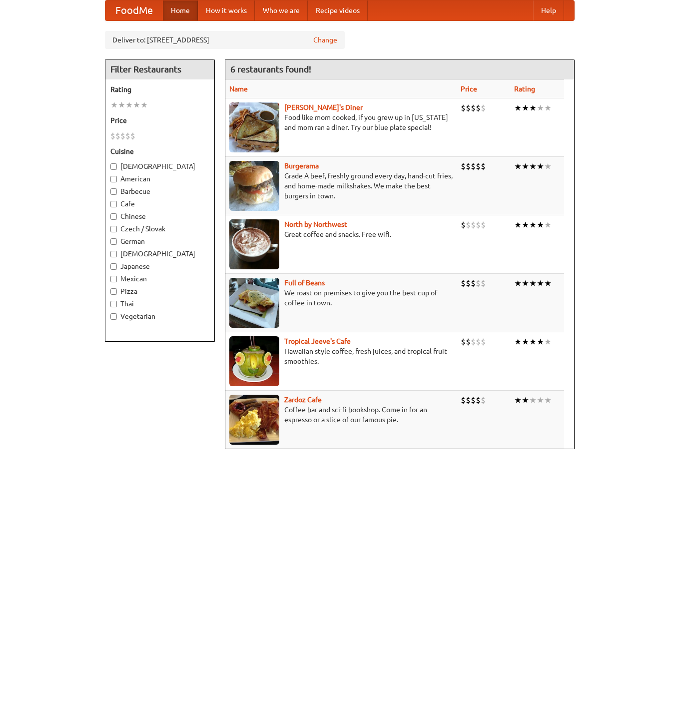 The image size is (679, 707). What do you see at coordinates (160, 266) in the screenshot?
I see `label: Japanese` at bounding box center [160, 266].